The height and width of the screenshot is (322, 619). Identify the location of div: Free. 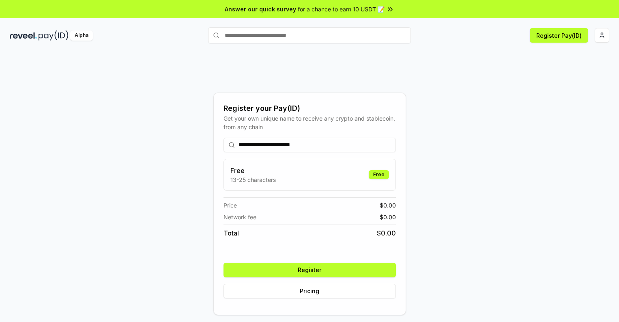
(379, 174).